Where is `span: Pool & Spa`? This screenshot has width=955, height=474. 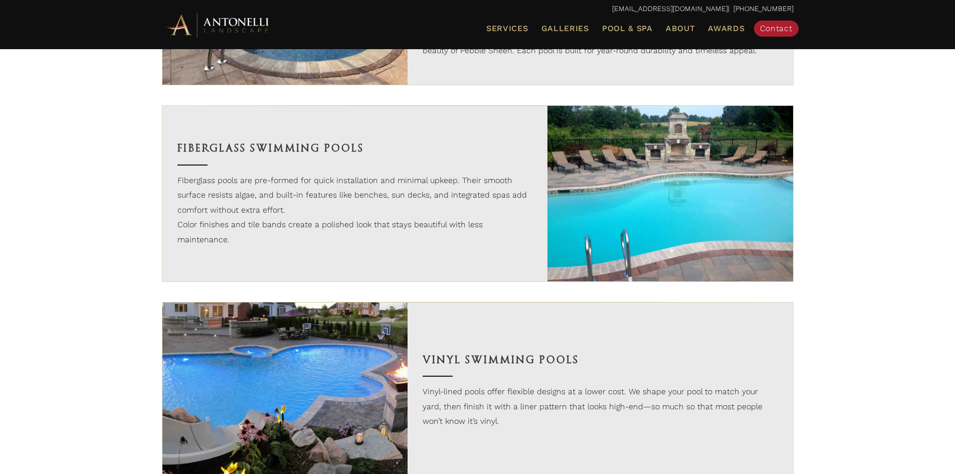
span: Pool & Spa is located at coordinates (627, 28).